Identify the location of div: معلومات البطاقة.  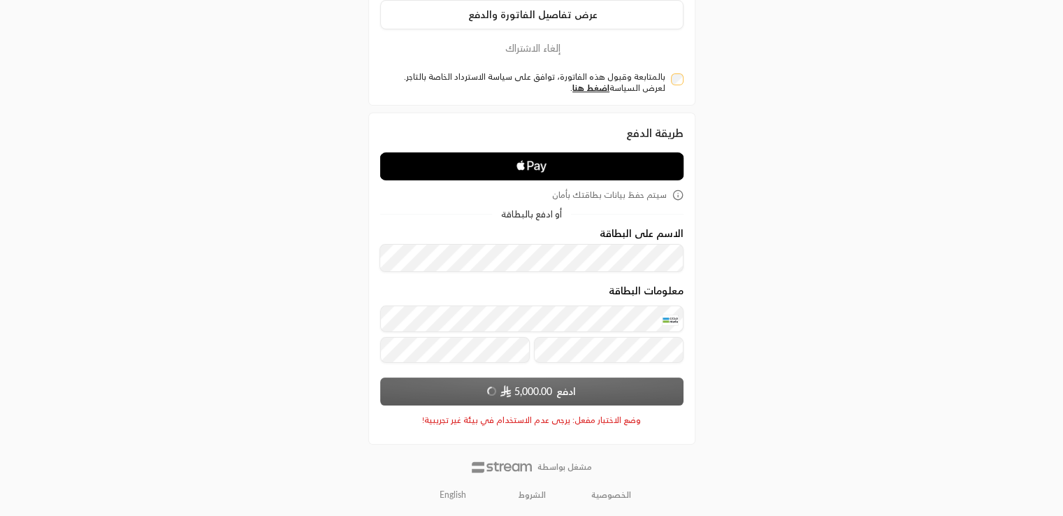
(532, 326).